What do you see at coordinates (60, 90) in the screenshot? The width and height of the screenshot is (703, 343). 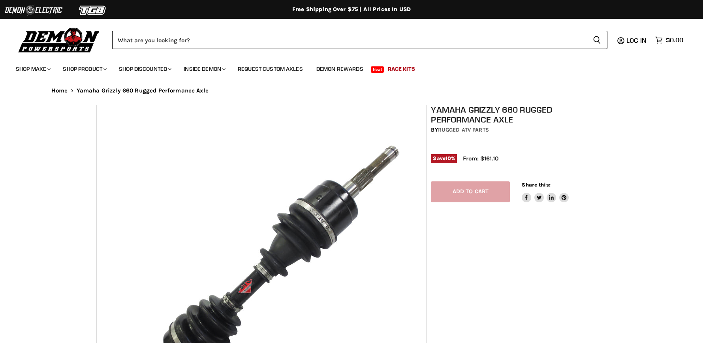 I see `a: Home` at bounding box center [60, 90].